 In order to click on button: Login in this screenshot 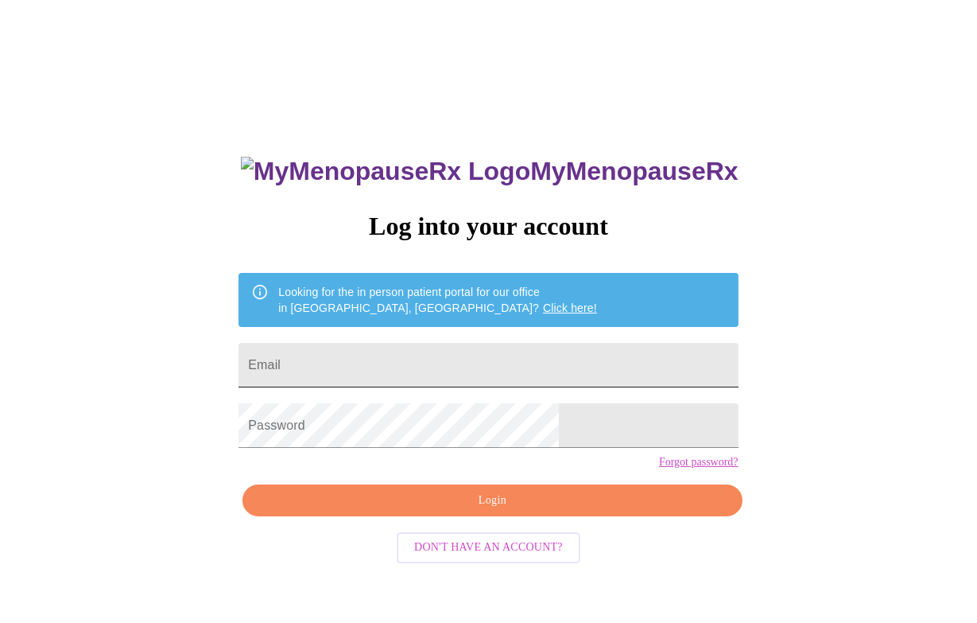, I will do `click(492, 500)`.